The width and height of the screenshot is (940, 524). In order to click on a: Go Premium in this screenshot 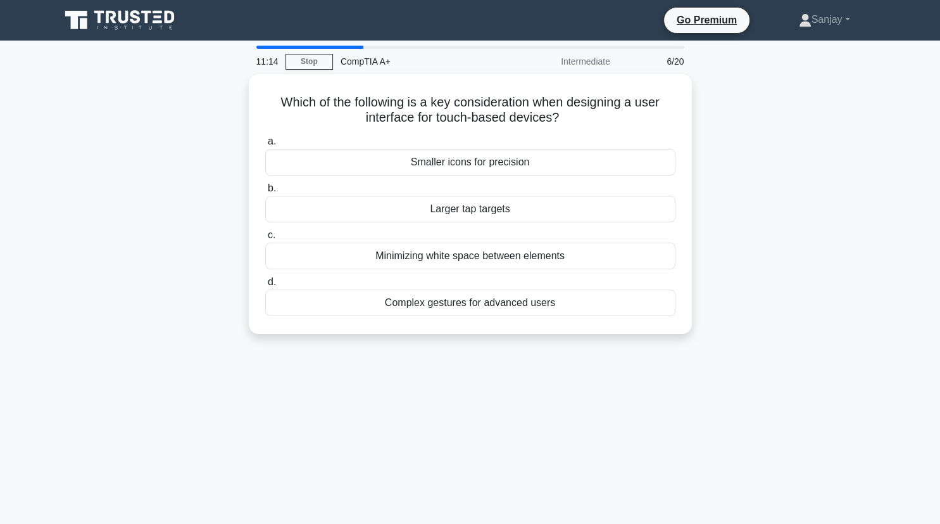, I will do `click(707, 20)`.